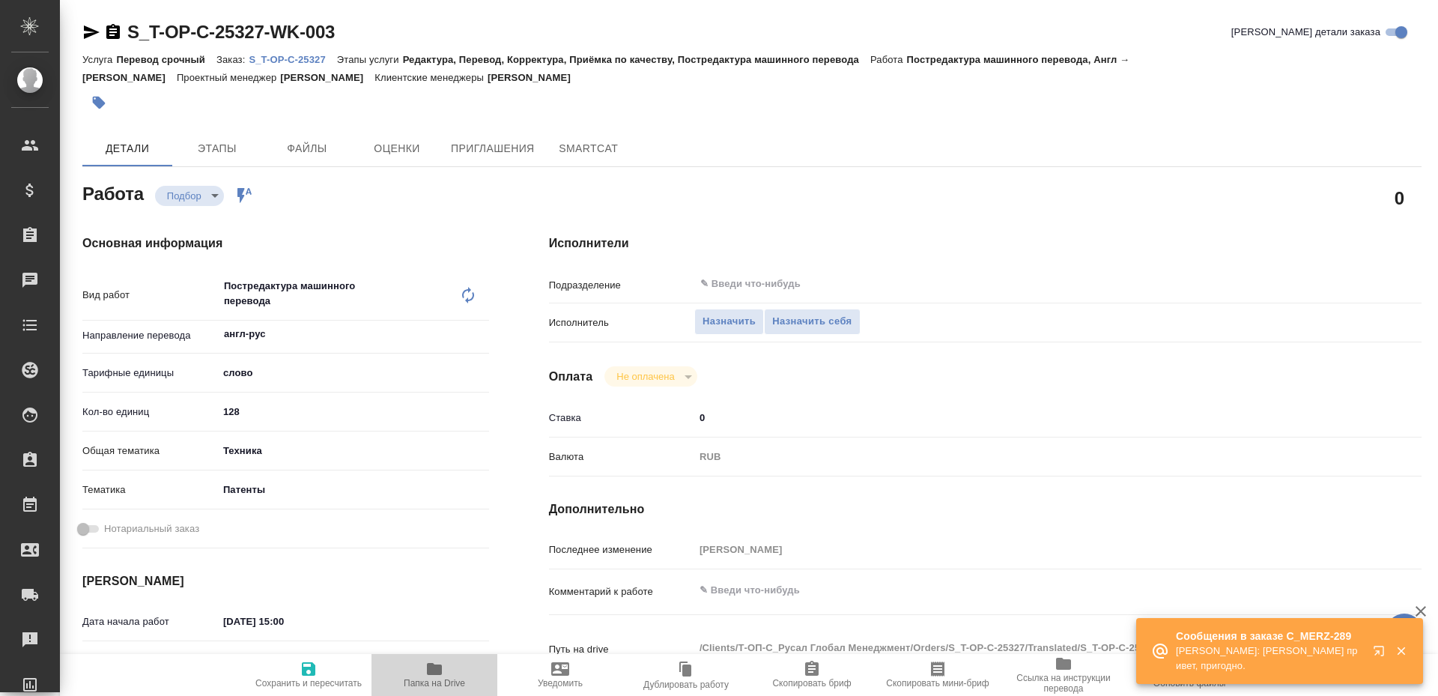  What do you see at coordinates (622, 418) in the screenshot?
I see `p: Ставка` at bounding box center [622, 418].